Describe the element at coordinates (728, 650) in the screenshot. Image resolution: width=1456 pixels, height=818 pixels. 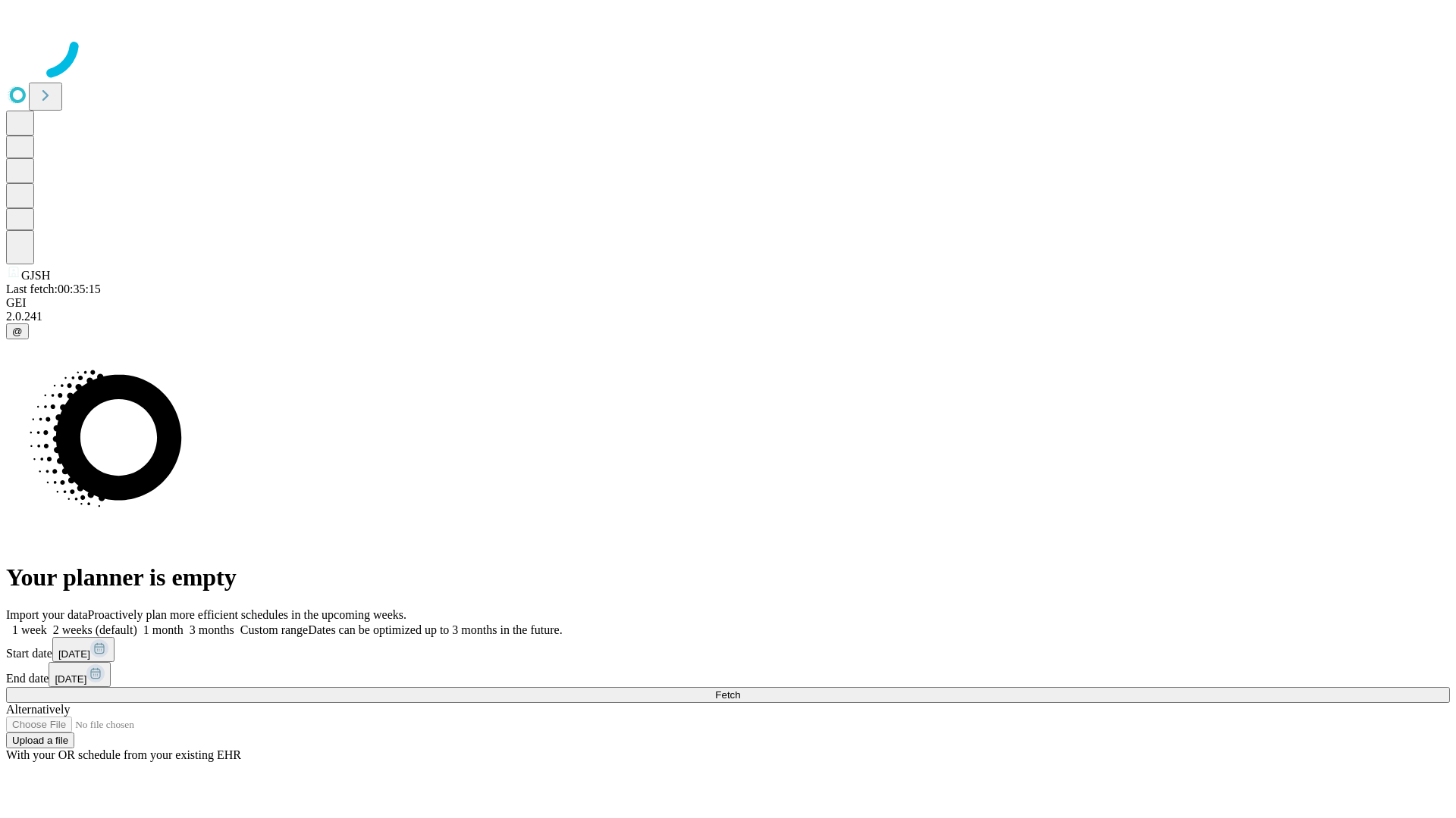
I see `div: Start date` at that location.